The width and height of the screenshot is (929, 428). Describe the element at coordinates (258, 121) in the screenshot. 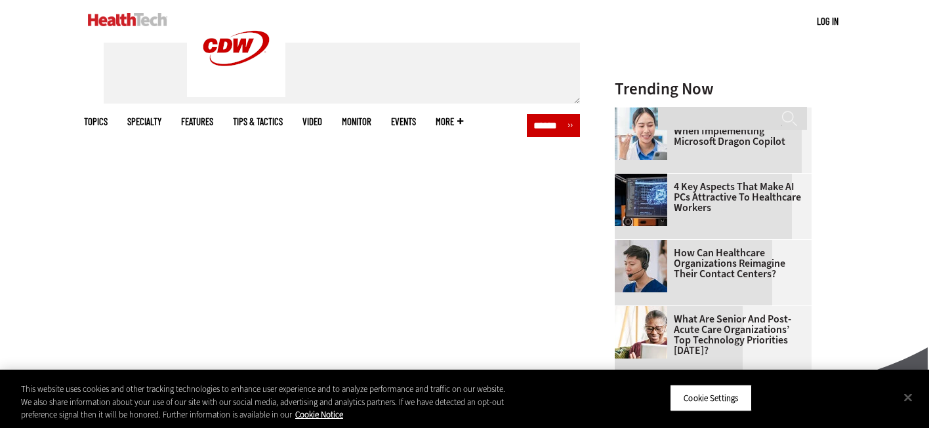

I see `a: Tips & Tactics` at that location.